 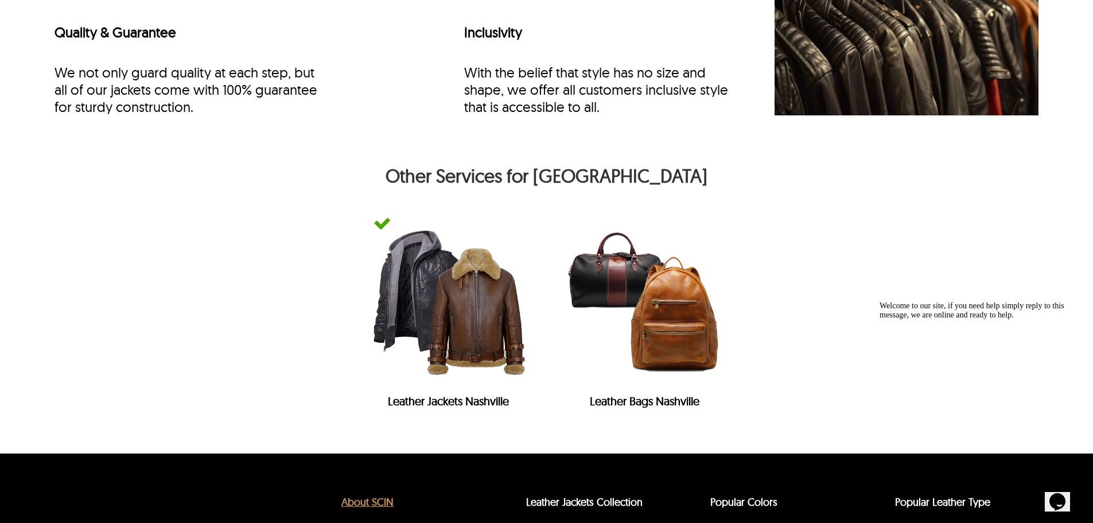 What do you see at coordinates (367, 501) in the screenshot?
I see `a: About SCIN` at bounding box center [367, 501].